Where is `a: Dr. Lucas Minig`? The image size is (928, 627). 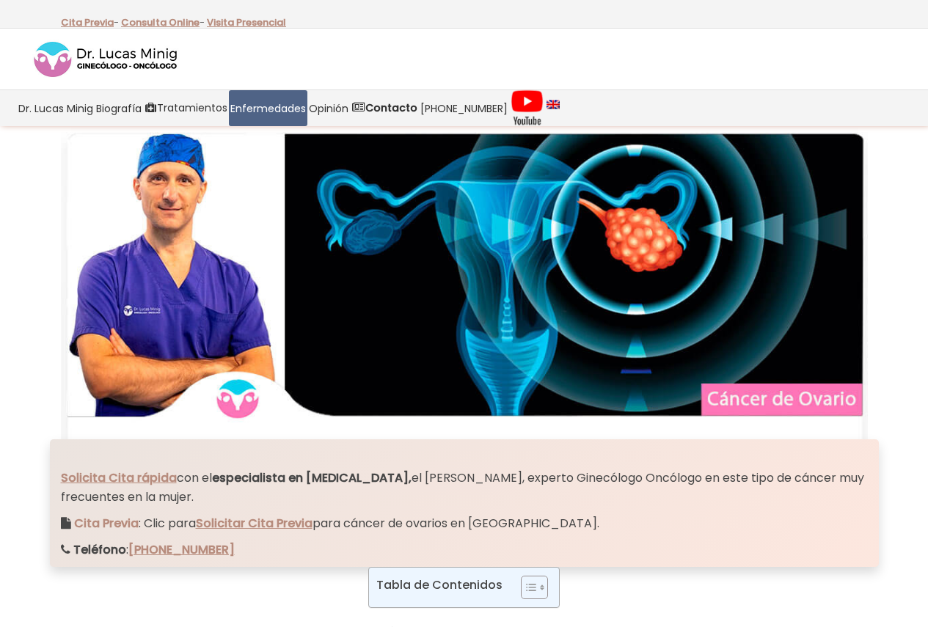 a: Dr. Lucas Minig is located at coordinates (56, 108).